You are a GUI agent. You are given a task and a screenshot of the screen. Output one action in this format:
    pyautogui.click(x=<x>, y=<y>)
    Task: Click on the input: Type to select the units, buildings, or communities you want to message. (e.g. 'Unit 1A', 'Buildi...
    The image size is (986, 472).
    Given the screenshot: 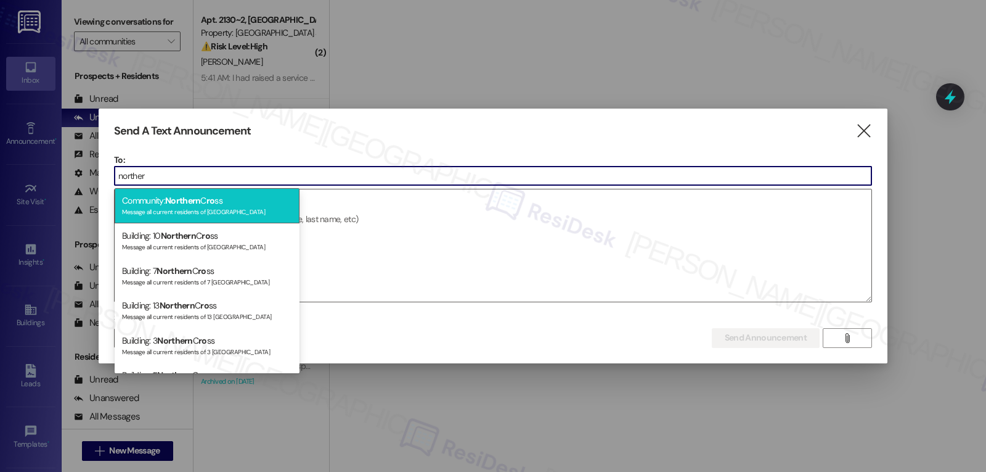 What is the action you would take?
    pyautogui.click(x=493, y=176)
    